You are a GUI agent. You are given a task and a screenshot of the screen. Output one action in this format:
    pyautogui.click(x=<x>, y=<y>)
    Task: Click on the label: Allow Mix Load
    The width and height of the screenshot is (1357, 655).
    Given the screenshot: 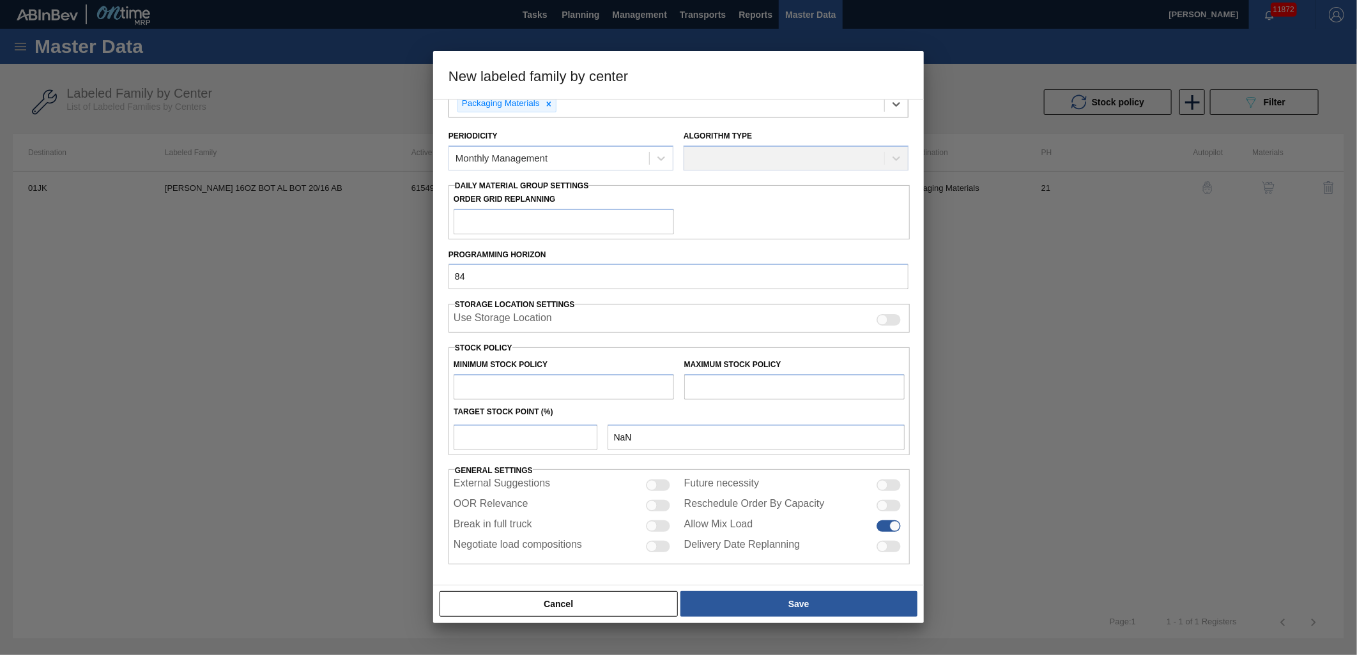 What is the action you would take?
    pyautogui.click(x=719, y=526)
    